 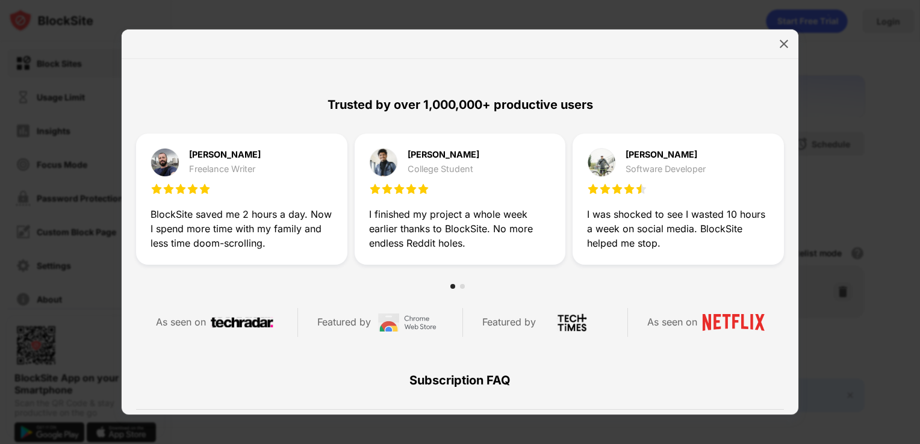 What do you see at coordinates (572, 323) in the screenshot?
I see `img: tech-times` at bounding box center [572, 323].